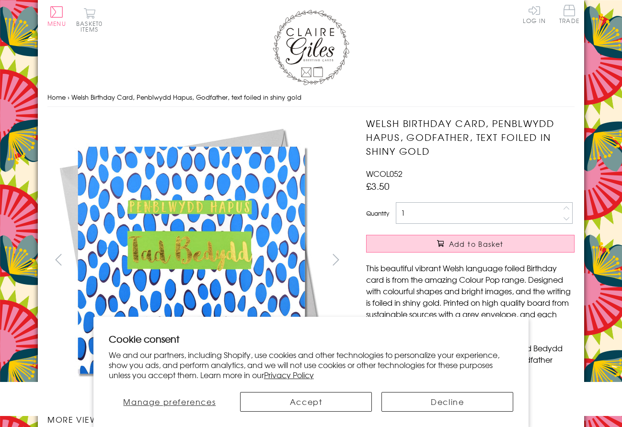 The image size is (622, 427). What do you see at coordinates (336, 259) in the screenshot?
I see `button: next` at bounding box center [336, 259].